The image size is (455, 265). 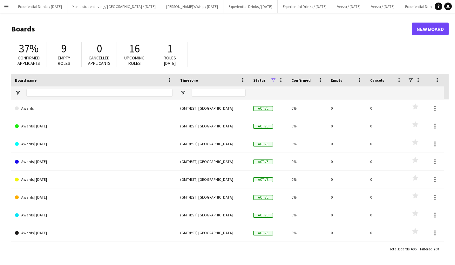 I want to click on input: Timezone Filter Input, so click(x=219, y=93).